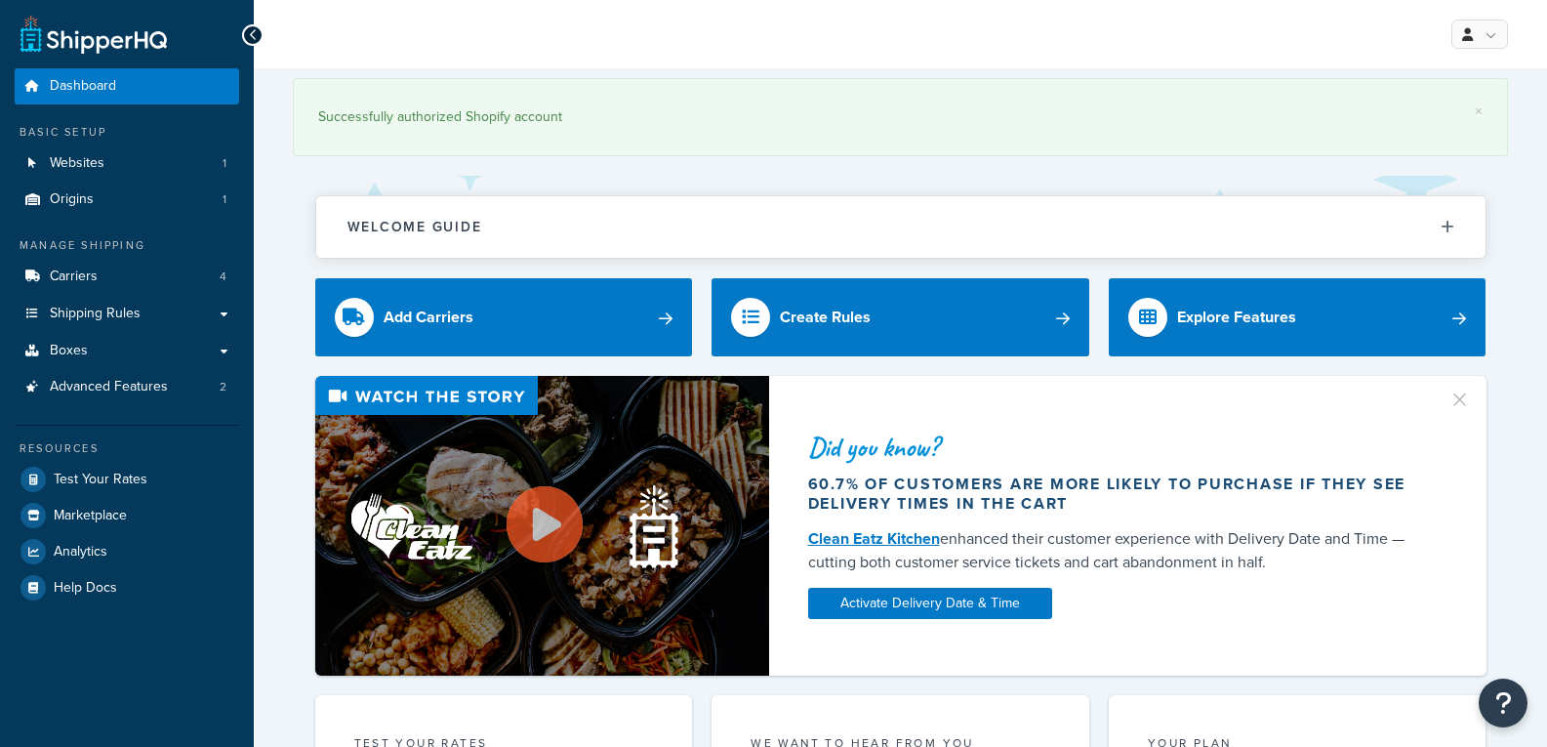 Image resolution: width=1547 pixels, height=747 pixels. I want to click on a: Explore Features, so click(1297, 317).